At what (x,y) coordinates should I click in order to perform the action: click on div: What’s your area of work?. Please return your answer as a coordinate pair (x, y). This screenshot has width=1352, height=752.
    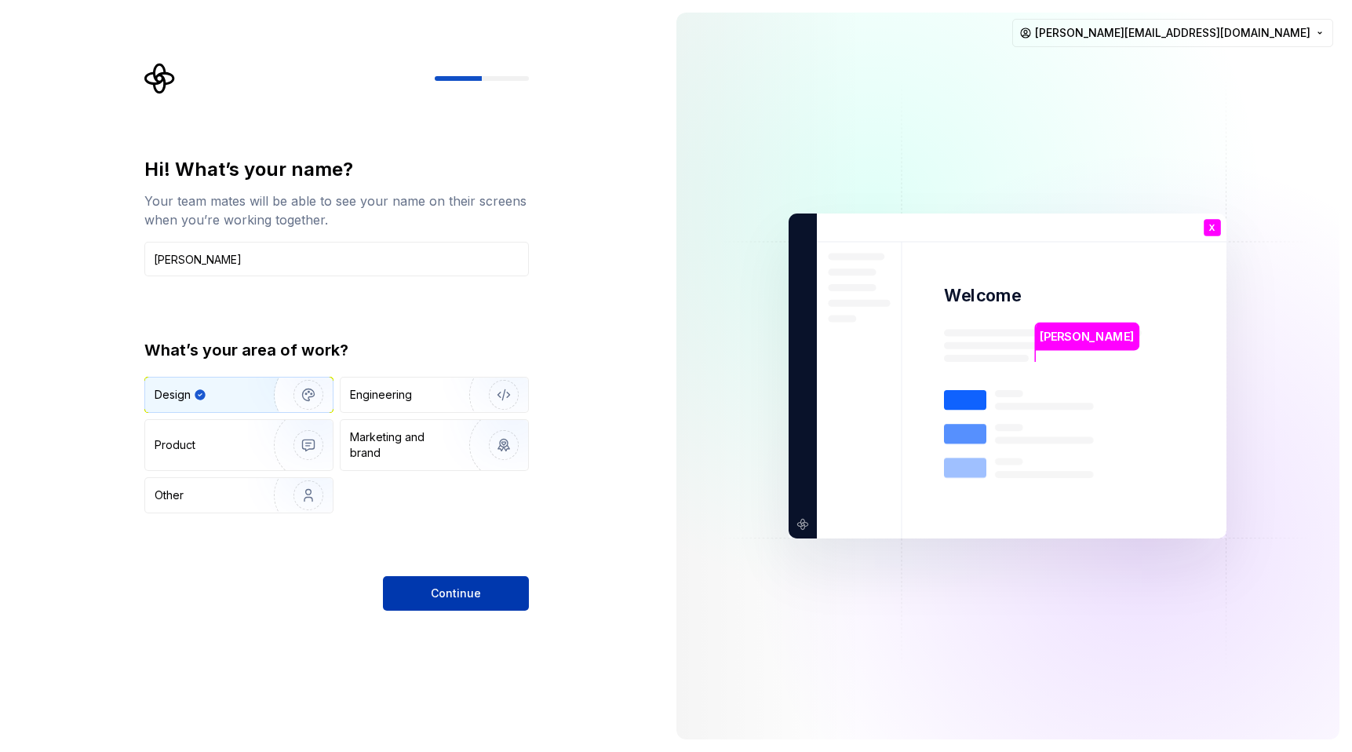
    Looking at the image, I should click on (337, 350).